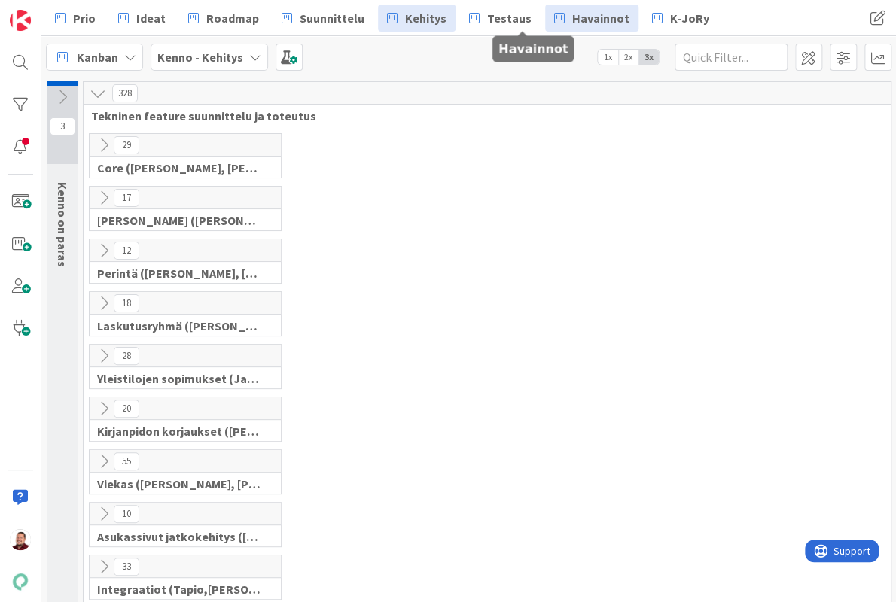 This screenshot has height=602, width=896. Describe the element at coordinates (607, 57) in the screenshot. I see `span: 1x` at that location.